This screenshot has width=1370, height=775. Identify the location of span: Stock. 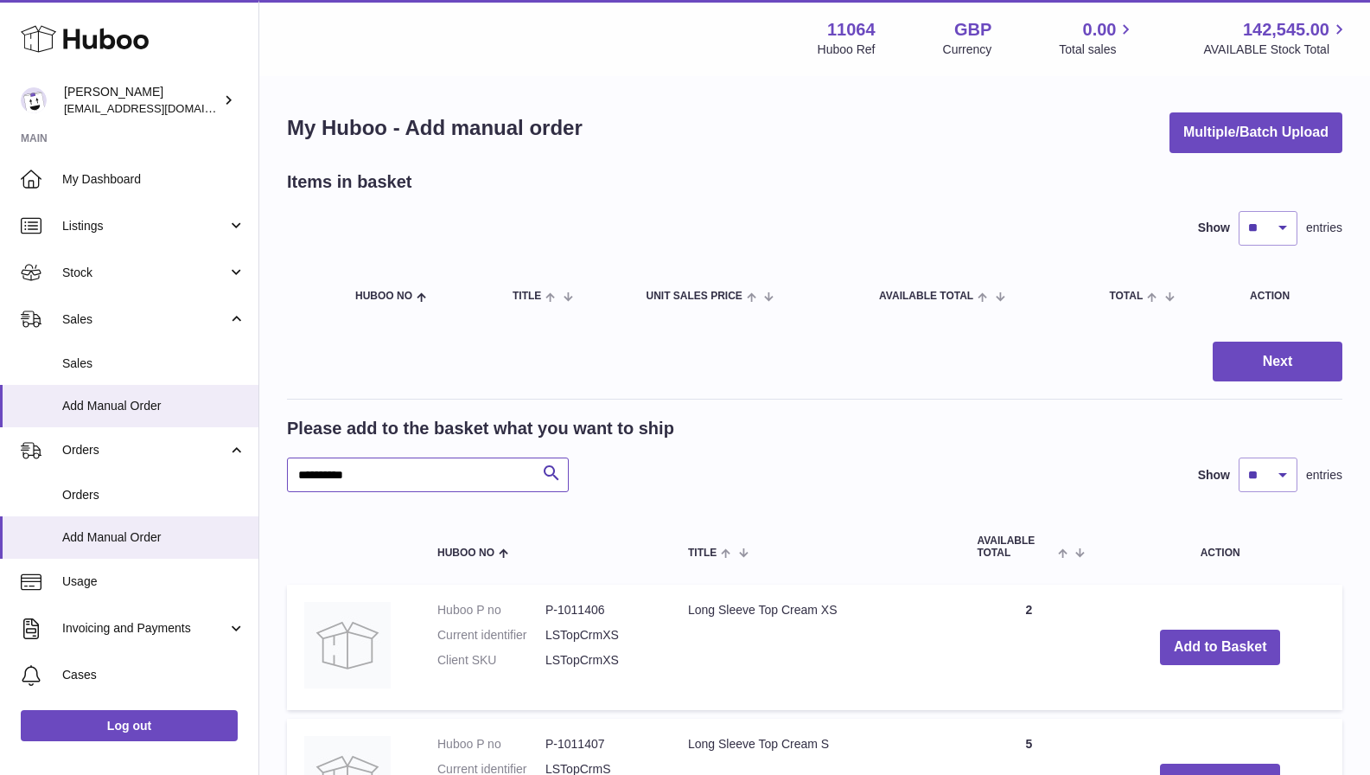
(144, 272).